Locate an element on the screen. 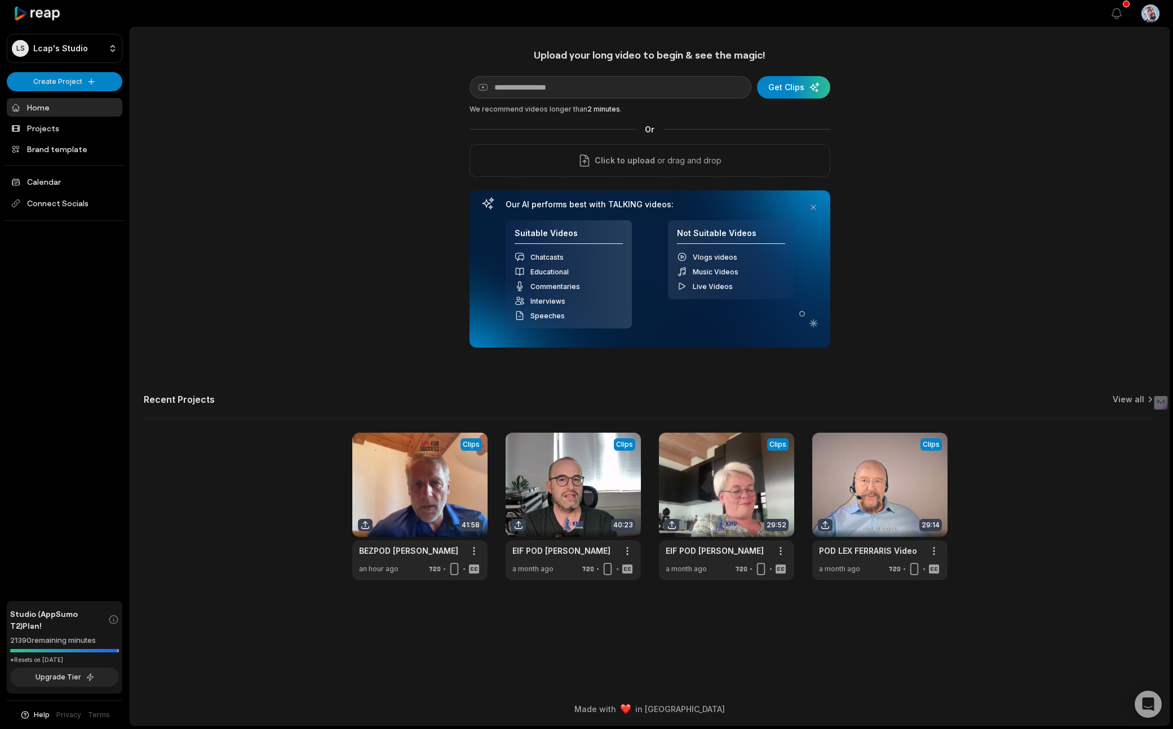  h3: Our AI performs best with TALKING videos: is located at coordinates (650, 205).